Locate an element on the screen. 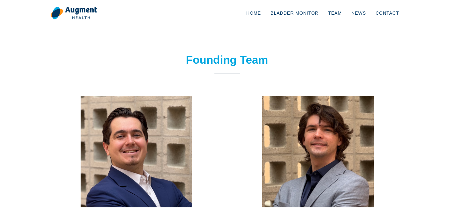  a: Home is located at coordinates (254, 13).